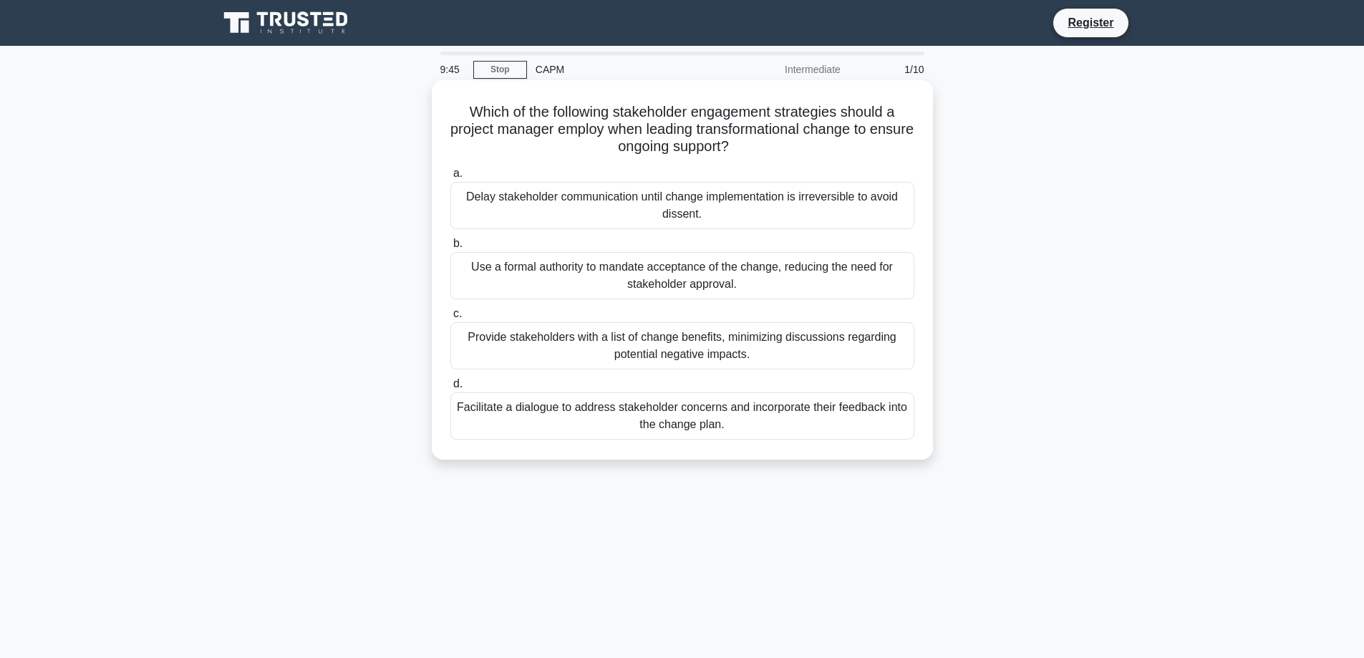  Describe the element at coordinates (682, 276) in the screenshot. I see `div: Use a formal authority to mandate acceptance of the change, reducing the need for stakeholder app...` at that location.